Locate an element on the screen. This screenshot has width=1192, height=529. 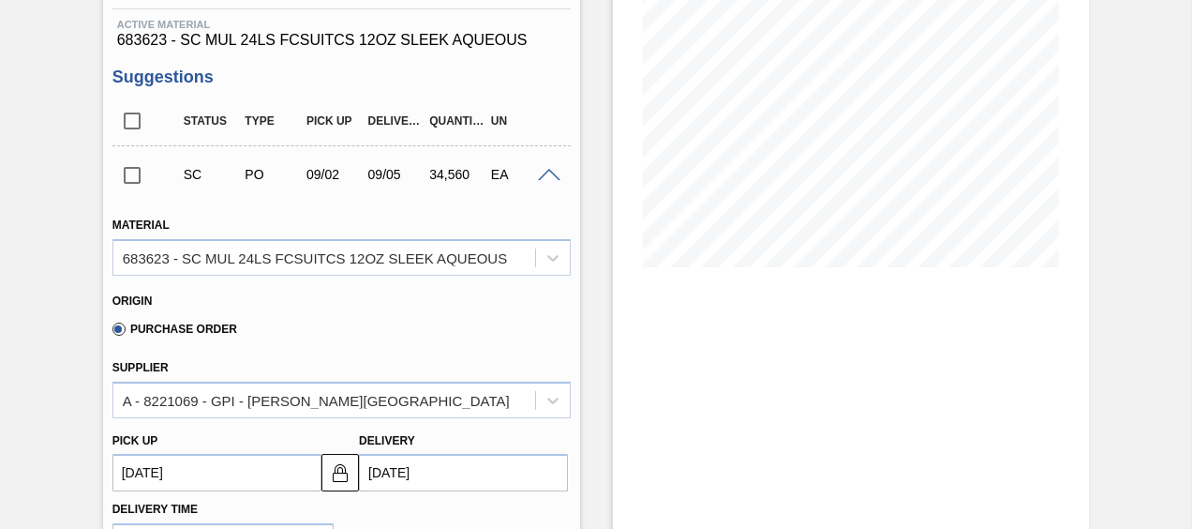
label: Purchase Order is located at coordinates (174, 329).